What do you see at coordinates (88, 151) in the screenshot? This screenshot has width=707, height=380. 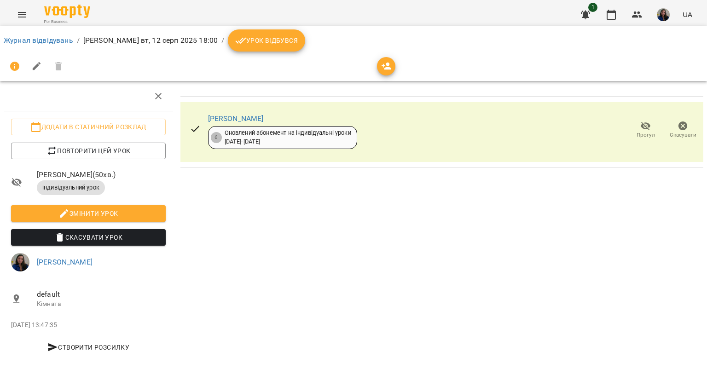 I see `span: Повторити цей урок` at bounding box center [88, 151].